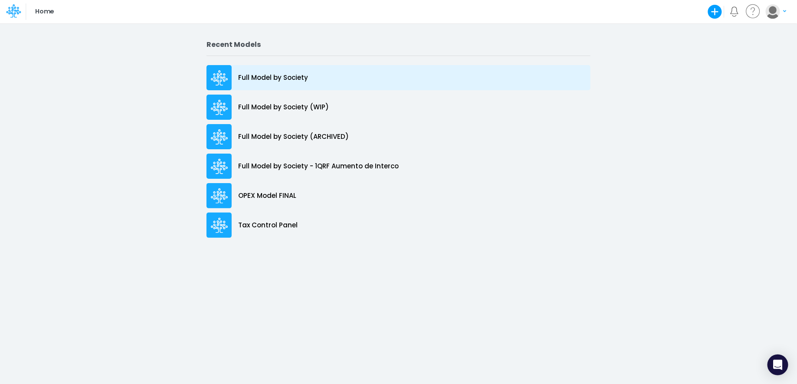  I want to click on a: OPEX Model FINAL, so click(398, 196).